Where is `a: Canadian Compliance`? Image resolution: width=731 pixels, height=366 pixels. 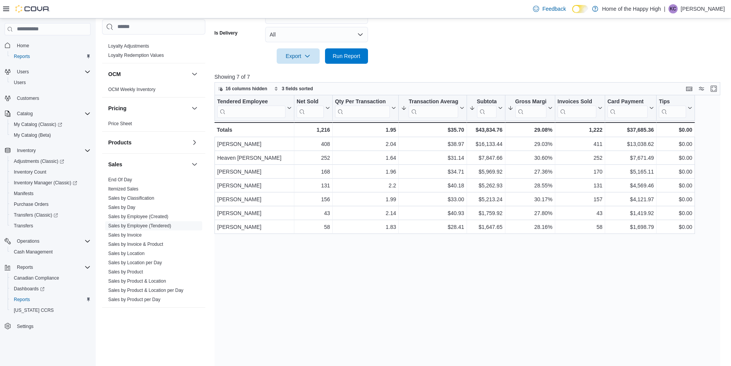
a: Canadian Compliance is located at coordinates (36, 278).